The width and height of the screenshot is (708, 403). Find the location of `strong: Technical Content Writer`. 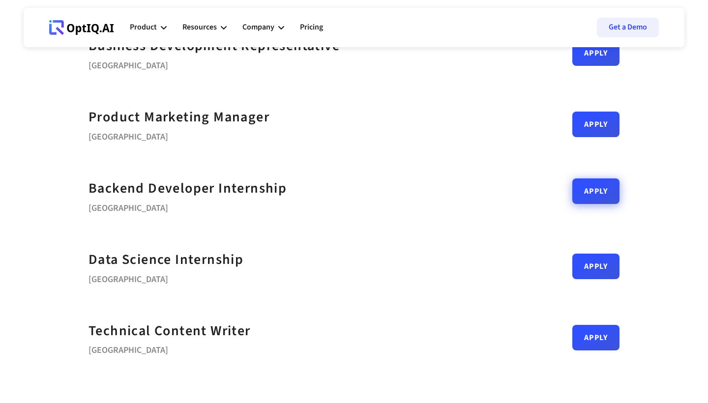

strong: Technical Content Writer is located at coordinates (170, 331).